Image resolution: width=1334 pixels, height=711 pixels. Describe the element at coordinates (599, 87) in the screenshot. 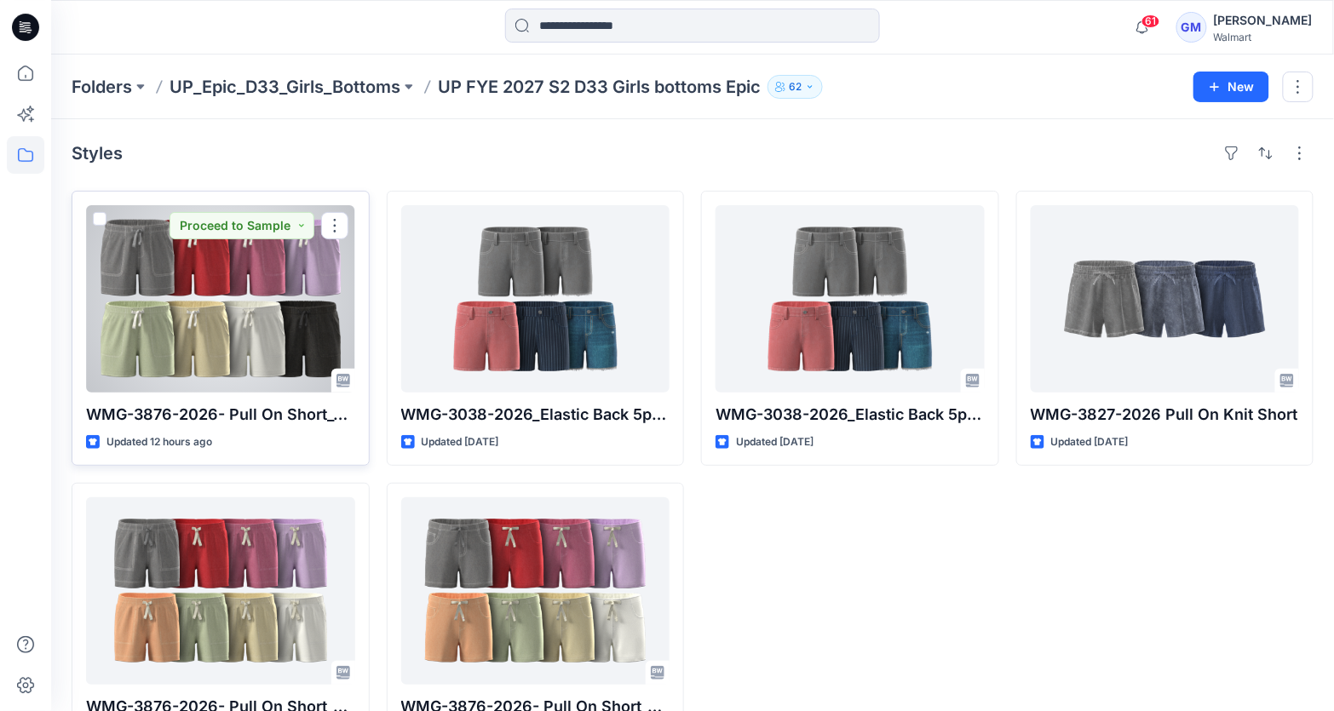

I see `p: UP FYE 2027 S2 D33 Girls bottoms Epic` at that location.